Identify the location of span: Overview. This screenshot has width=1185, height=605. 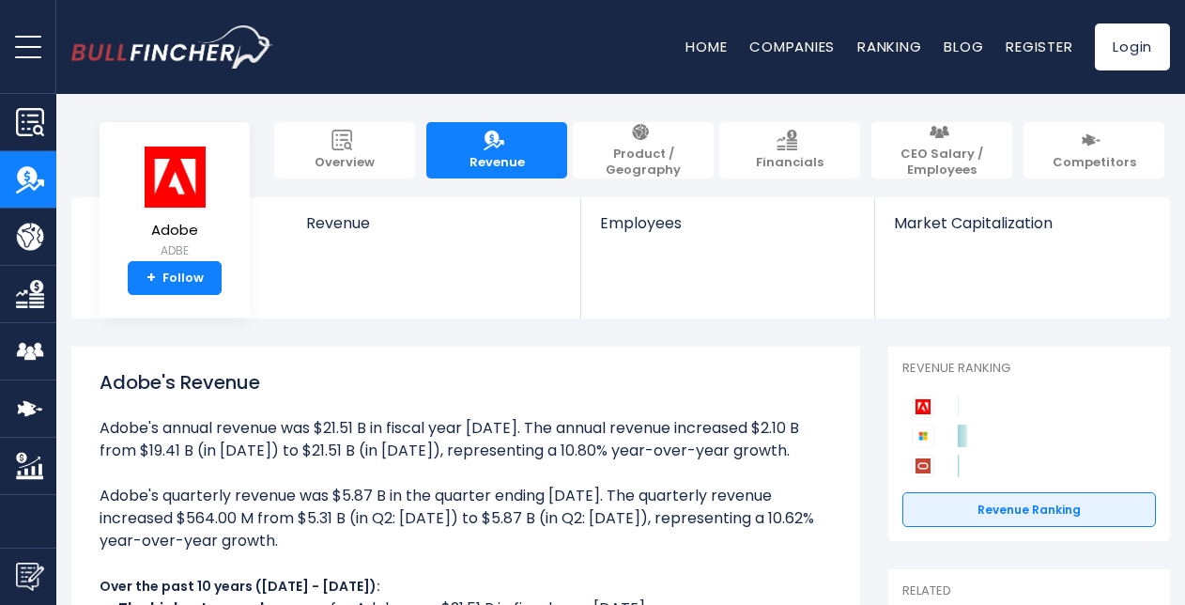
(345, 162).